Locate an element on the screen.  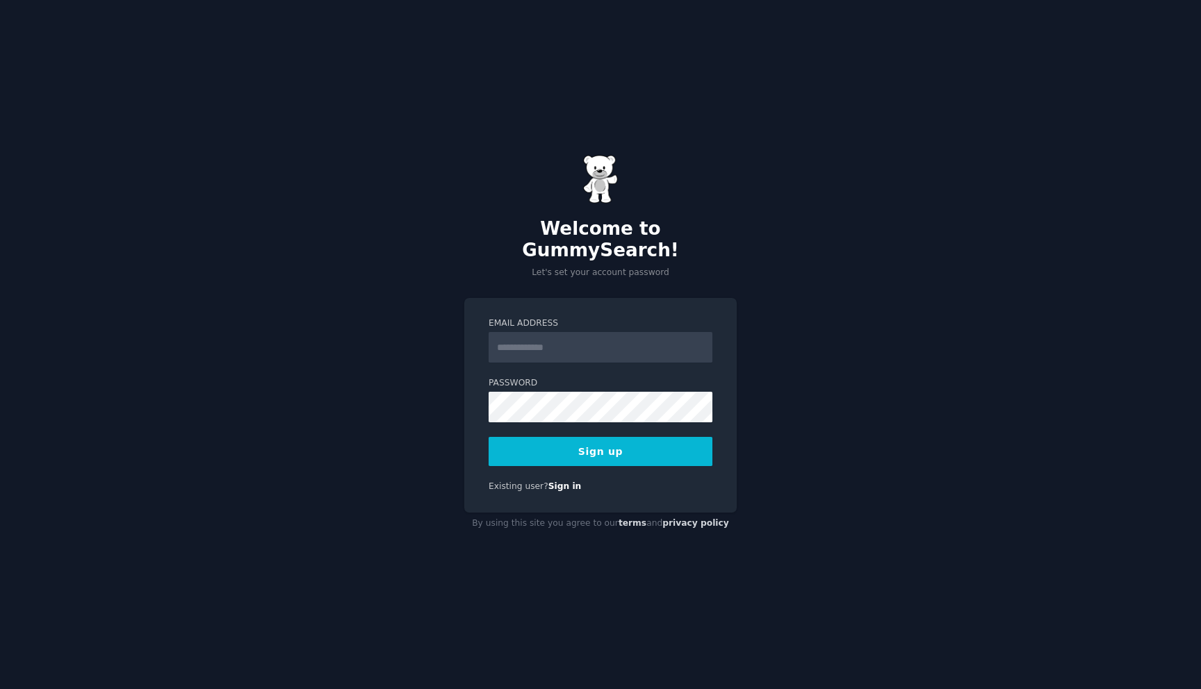
button: Sign up is located at coordinates (601, 452).